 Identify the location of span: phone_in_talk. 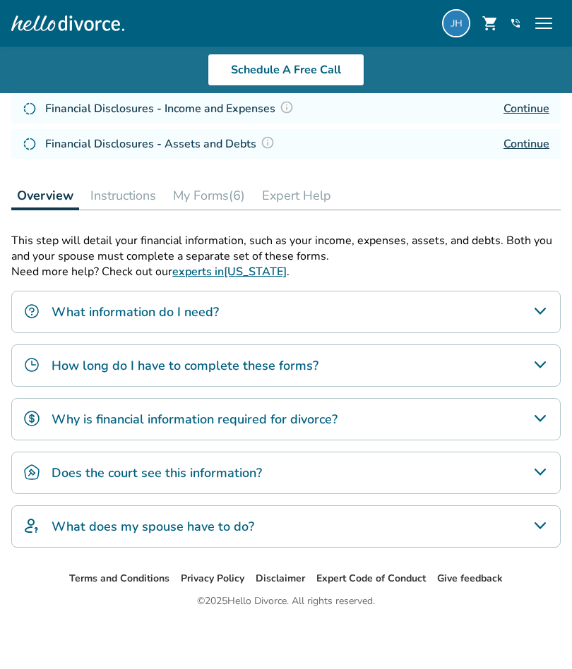
(515, 23).